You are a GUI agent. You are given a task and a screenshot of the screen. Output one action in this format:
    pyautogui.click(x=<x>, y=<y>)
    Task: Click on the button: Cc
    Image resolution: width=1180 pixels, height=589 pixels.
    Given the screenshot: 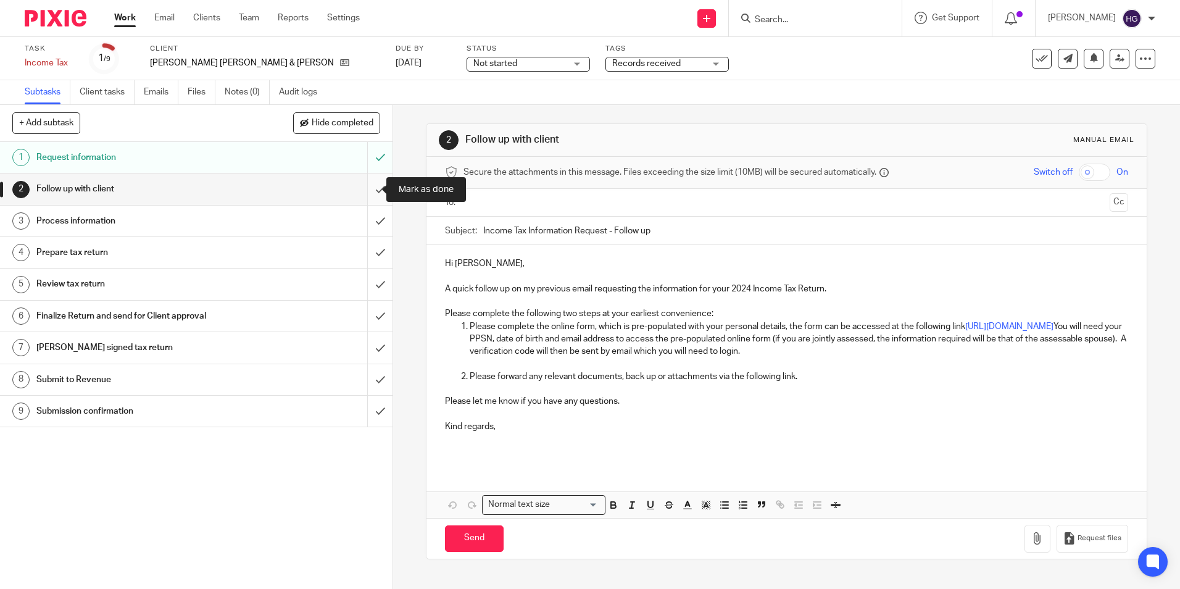 What is the action you would take?
    pyautogui.click(x=1119, y=203)
    